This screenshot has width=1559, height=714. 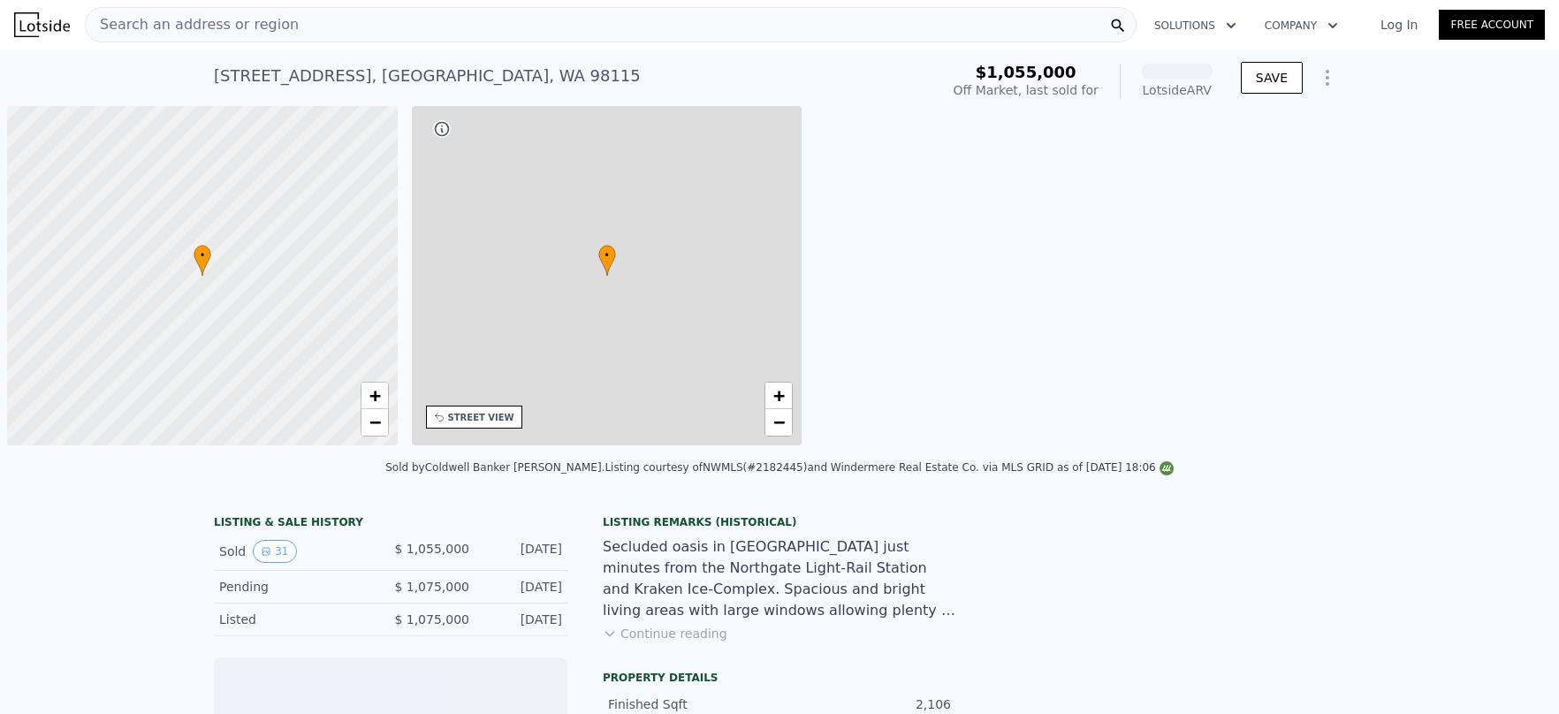 What do you see at coordinates (391, 524) in the screenshot?
I see `div: LISTING & SALE HISTORY` at bounding box center [391, 524].